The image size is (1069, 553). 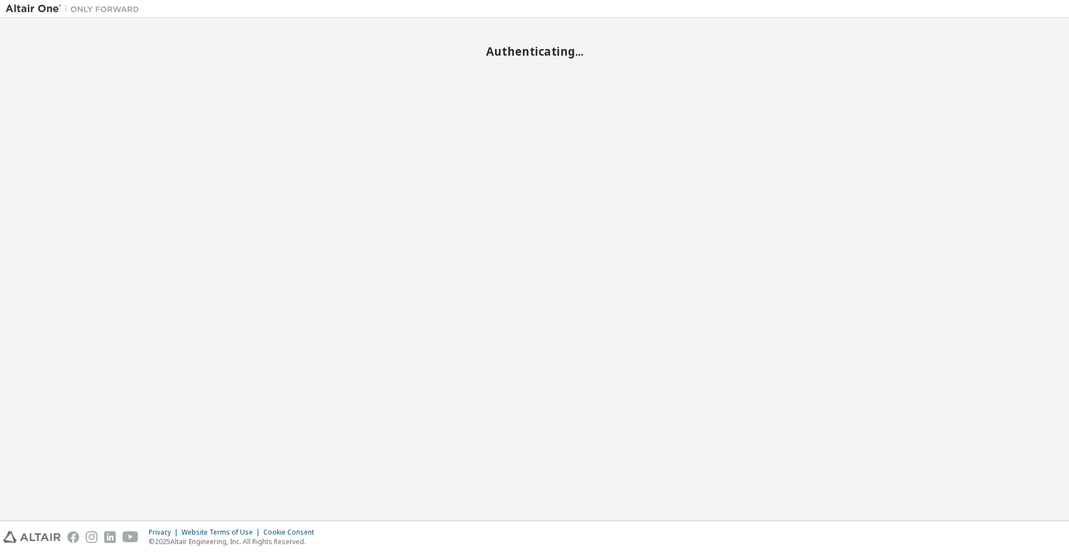 I want to click on img: facebook.svg, so click(x=73, y=537).